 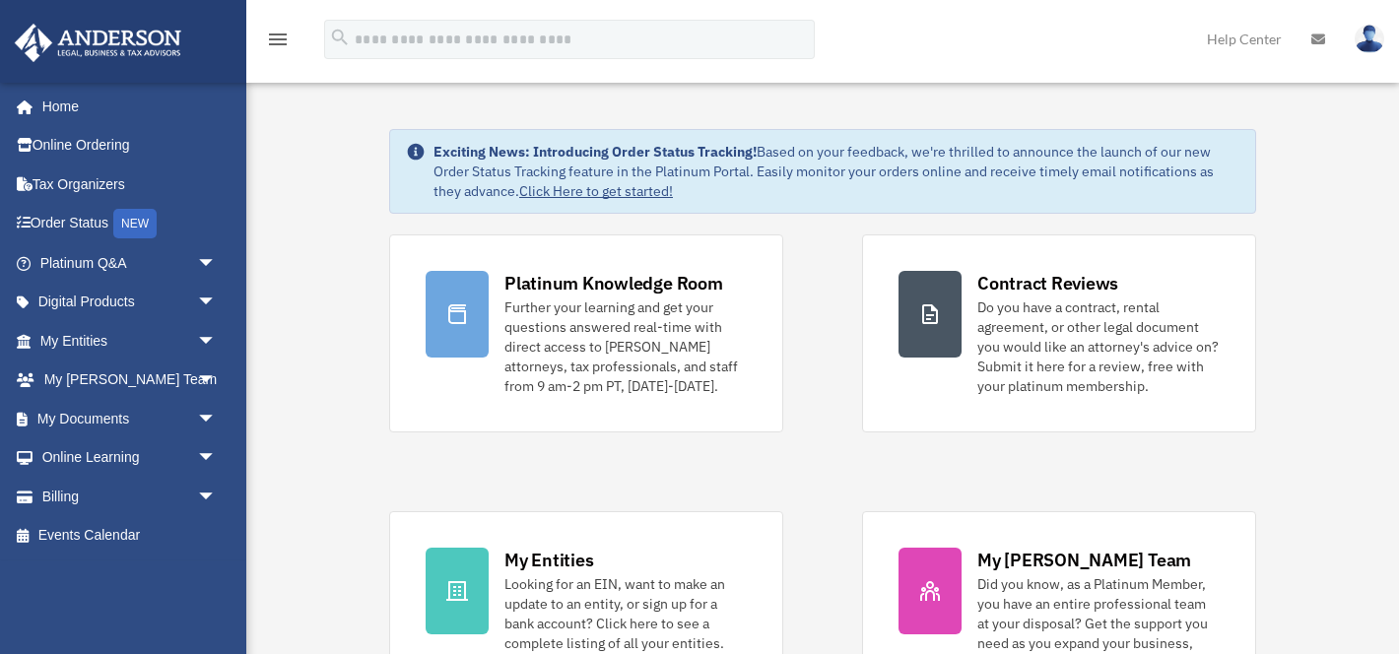 What do you see at coordinates (130, 341) in the screenshot?
I see `a: My Entitiesarrow_drop_down` at bounding box center [130, 341].